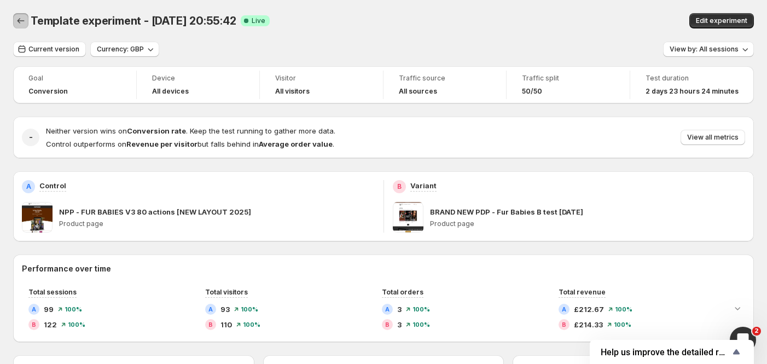 The height and width of the screenshot is (364, 767). I want to click on span: Visitor, so click(321, 78).